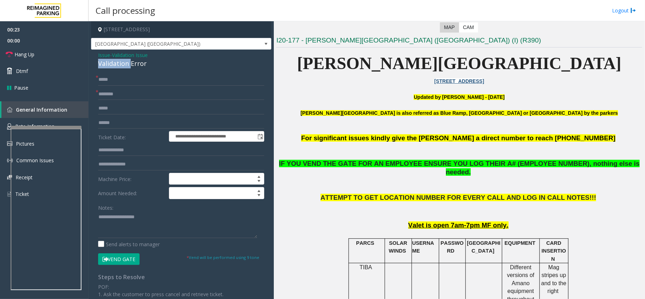 The height and width of the screenshot is (299, 645). Describe the element at coordinates (624, 10) in the screenshot. I see `a: Logout` at that location.